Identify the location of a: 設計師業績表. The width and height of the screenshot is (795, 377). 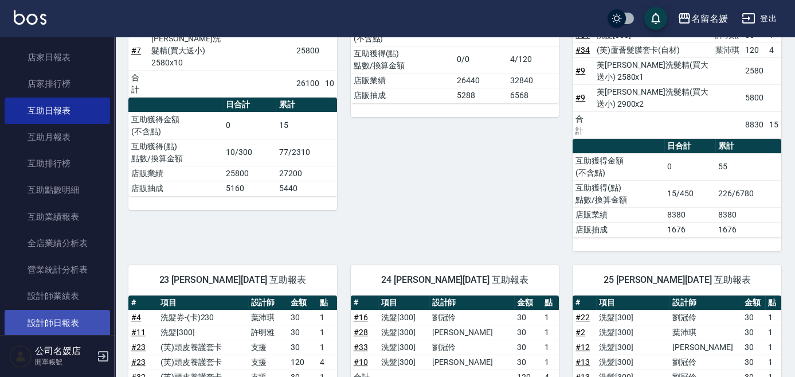
(57, 296).